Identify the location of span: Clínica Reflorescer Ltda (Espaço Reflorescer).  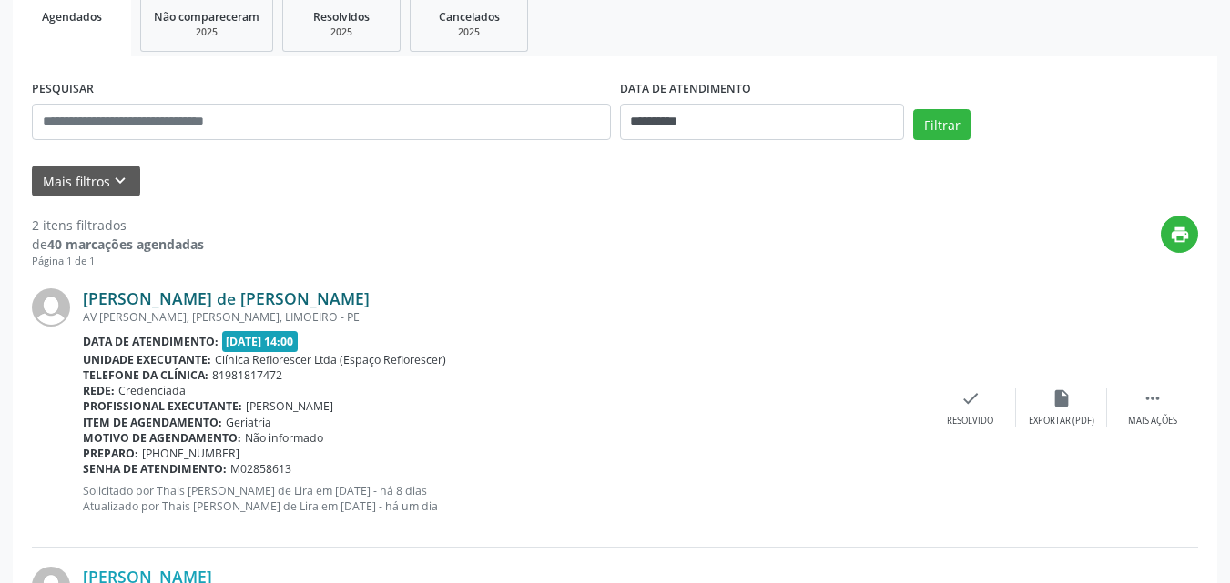
(330, 360).